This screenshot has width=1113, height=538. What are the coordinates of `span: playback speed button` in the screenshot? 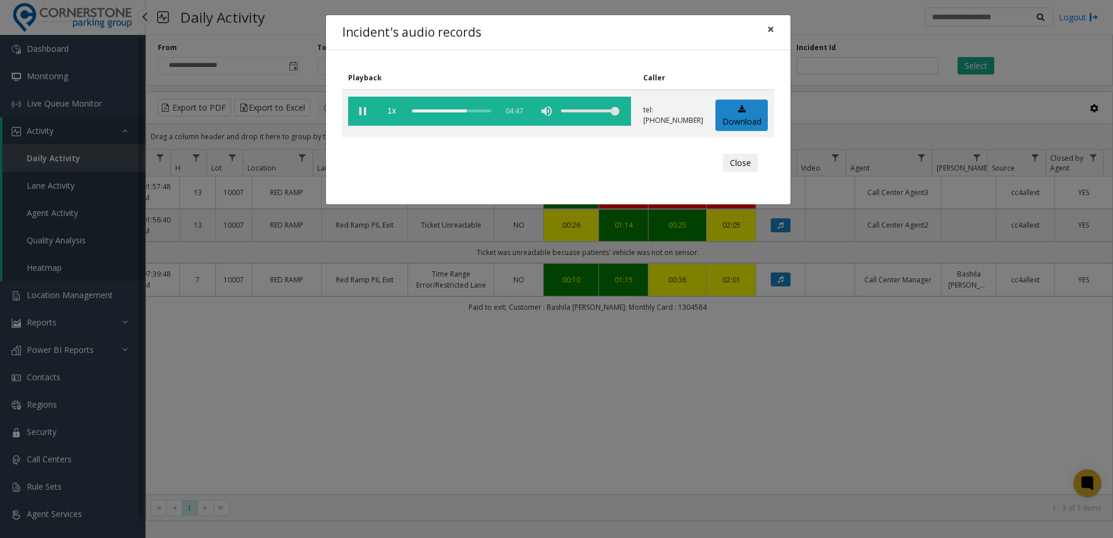 It's located at (392, 111).